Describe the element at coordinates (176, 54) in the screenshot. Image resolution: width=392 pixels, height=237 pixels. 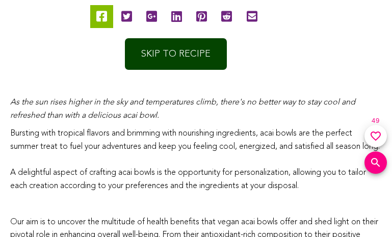
I see `a: SKIP TO RECIPE` at that location.